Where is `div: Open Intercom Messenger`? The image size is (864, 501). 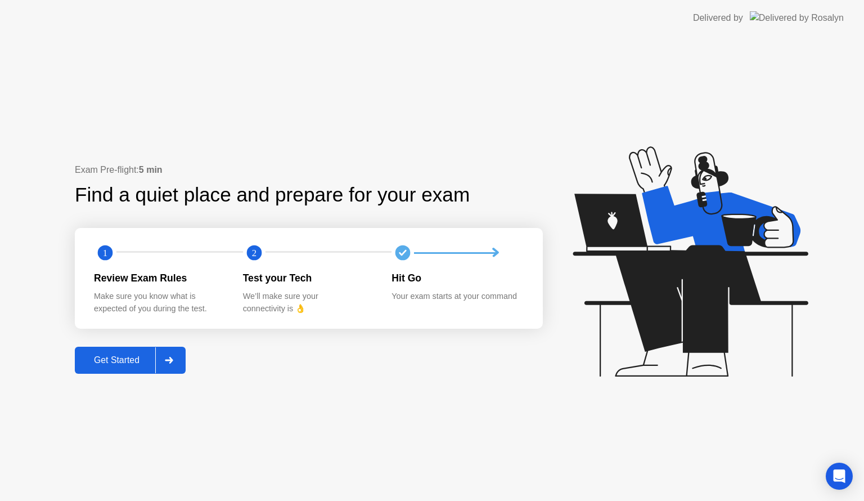
div: Open Intercom Messenger is located at coordinates (839, 476).